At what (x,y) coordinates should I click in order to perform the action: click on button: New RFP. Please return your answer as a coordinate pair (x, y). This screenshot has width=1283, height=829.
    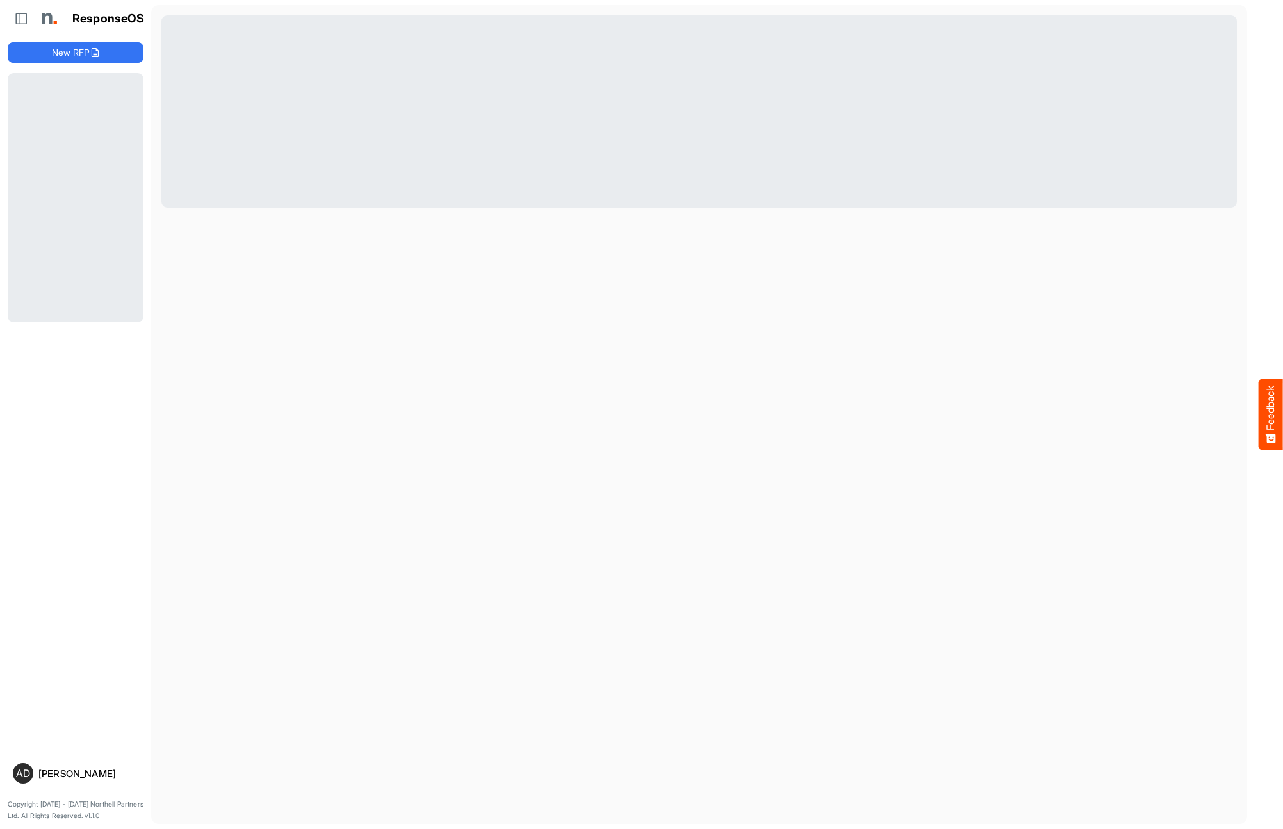
    Looking at the image, I should click on (76, 53).